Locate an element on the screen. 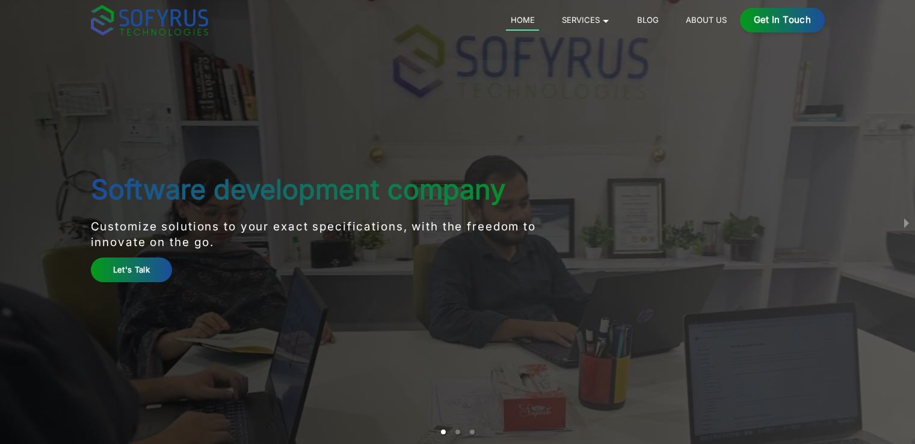 This screenshot has width=915, height=444. li: slide item 1 is located at coordinates (443, 432).